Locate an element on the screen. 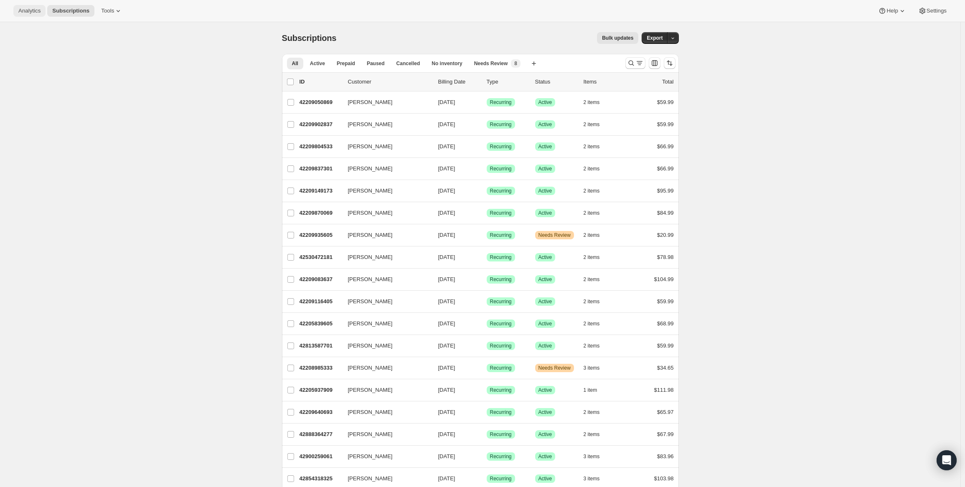 The height and width of the screenshot is (487, 965). p: Billing Date is located at coordinates (459, 82).